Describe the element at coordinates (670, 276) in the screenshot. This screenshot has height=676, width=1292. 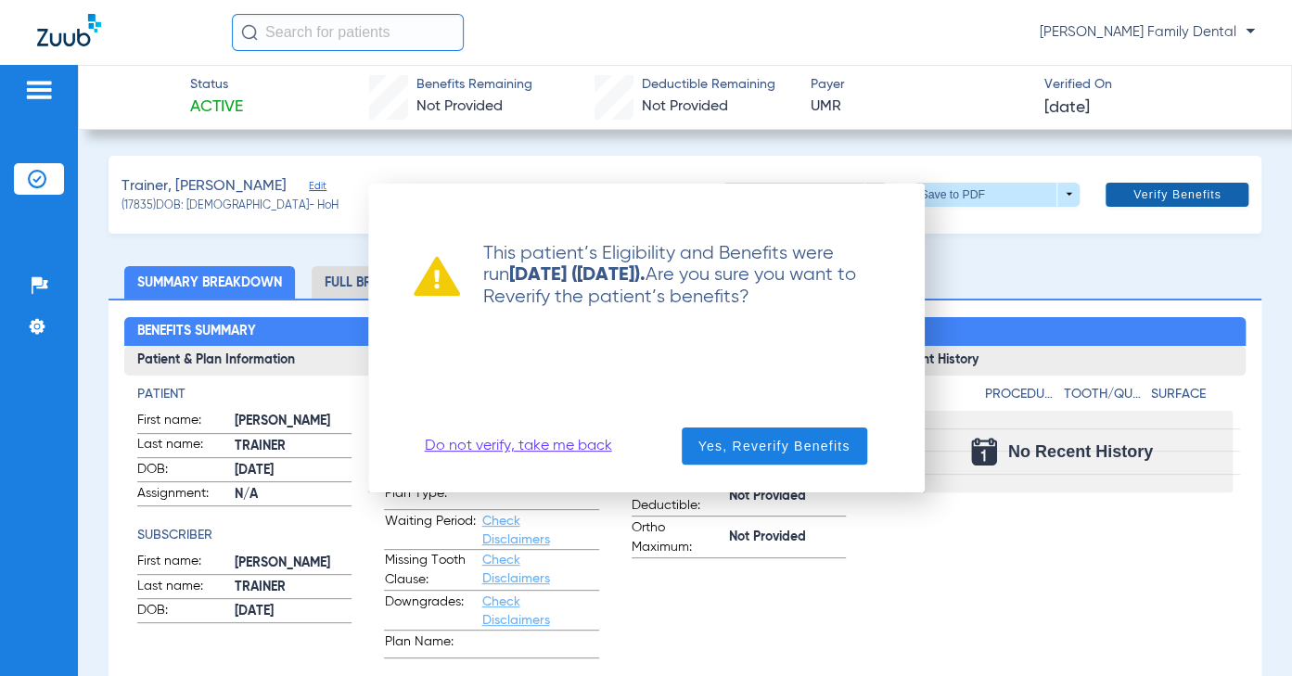
I see `p: This patient’s Eligibility and Benefits were run Are you sure you want to Reverify the patient’s ...` at that location.